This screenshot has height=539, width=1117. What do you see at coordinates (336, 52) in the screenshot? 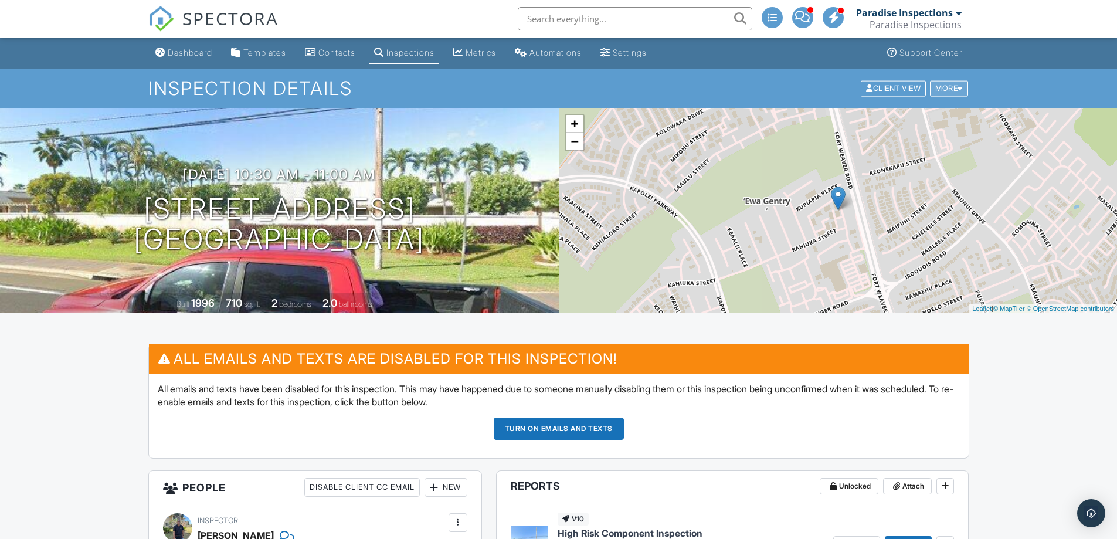
I see `div: Contacts` at bounding box center [336, 52].